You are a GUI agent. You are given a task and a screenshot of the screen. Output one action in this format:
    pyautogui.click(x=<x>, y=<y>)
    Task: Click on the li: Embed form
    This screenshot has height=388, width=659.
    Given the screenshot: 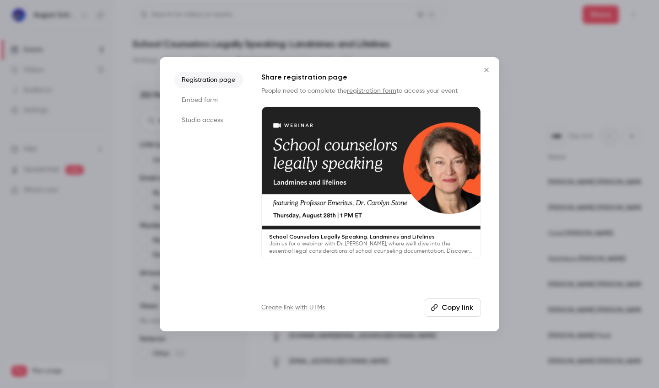 What is the action you would take?
    pyautogui.click(x=209, y=100)
    